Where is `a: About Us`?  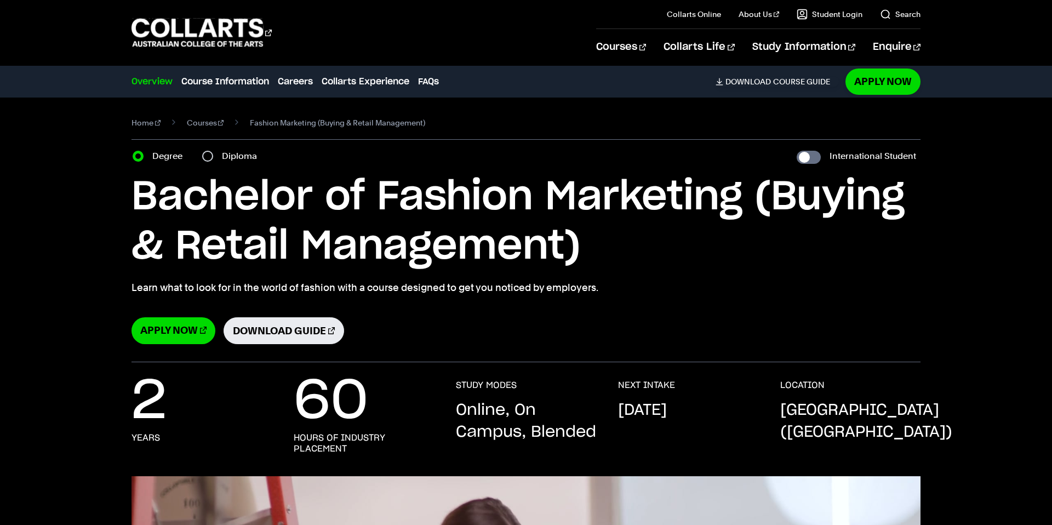 a: About Us is located at coordinates (759, 14).